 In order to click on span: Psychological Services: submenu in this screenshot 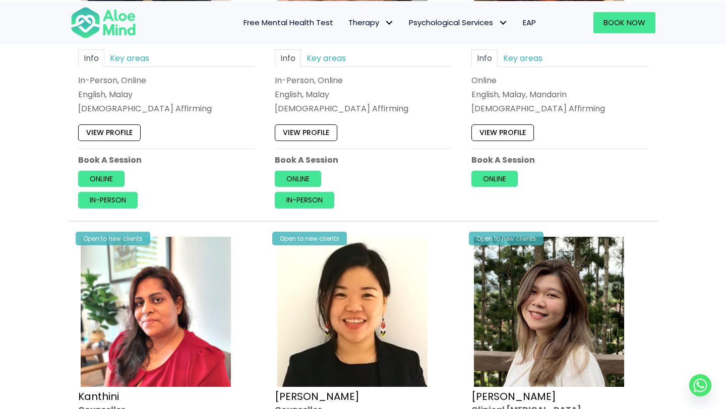, I will do `click(503, 22)`.